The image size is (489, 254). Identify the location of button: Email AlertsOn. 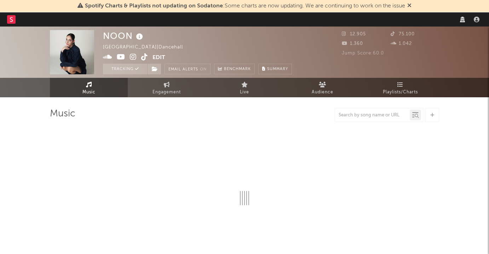
(188, 69).